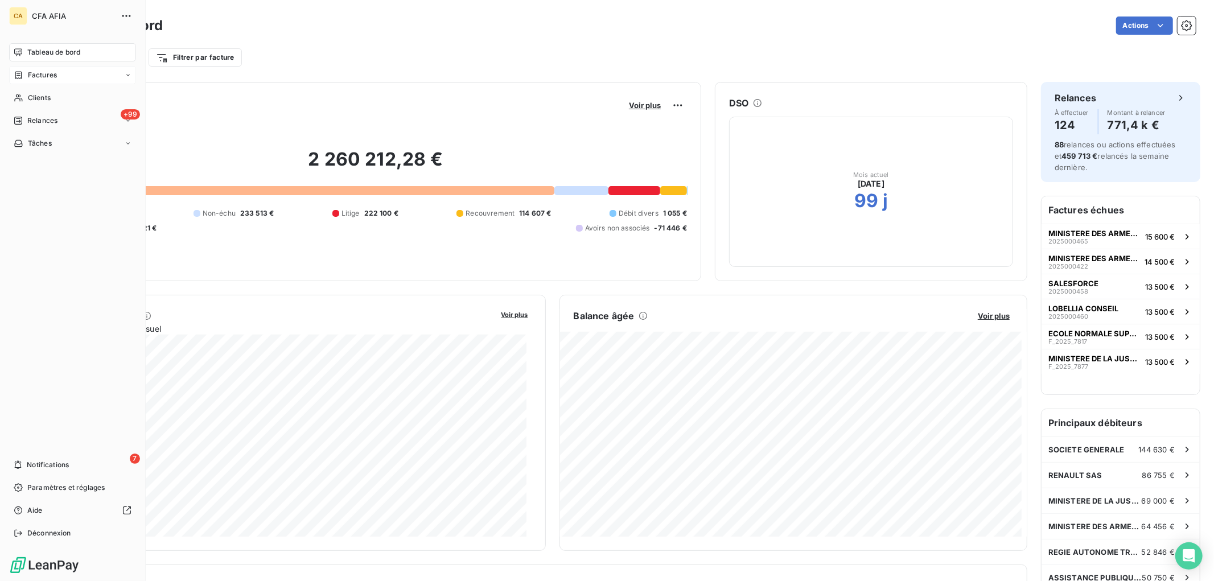 The image size is (1214, 581). I want to click on span: Chiffre d'affaires mensuel, so click(279, 328).